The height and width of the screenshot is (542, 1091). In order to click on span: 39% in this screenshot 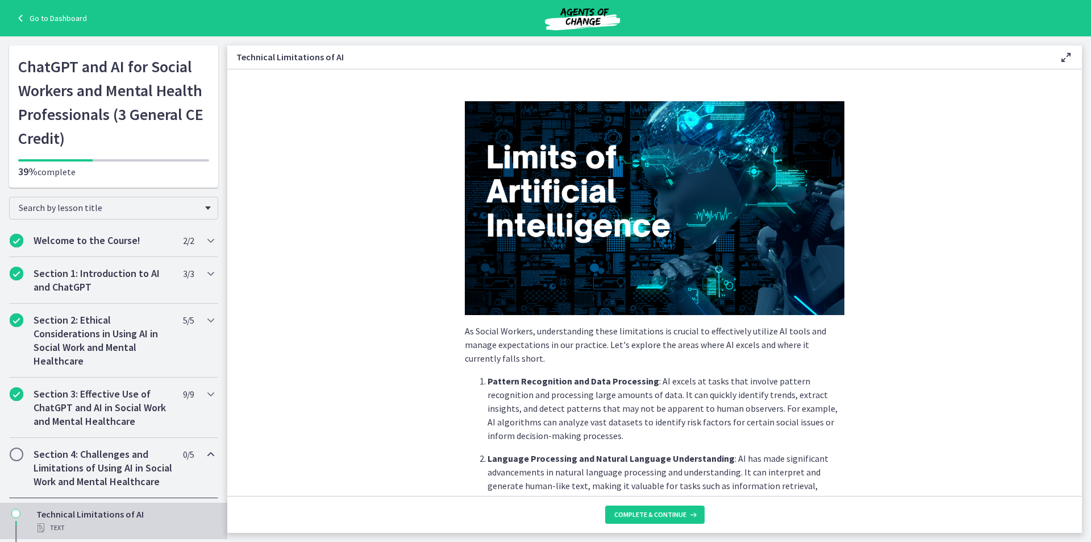, I will do `click(28, 171)`.